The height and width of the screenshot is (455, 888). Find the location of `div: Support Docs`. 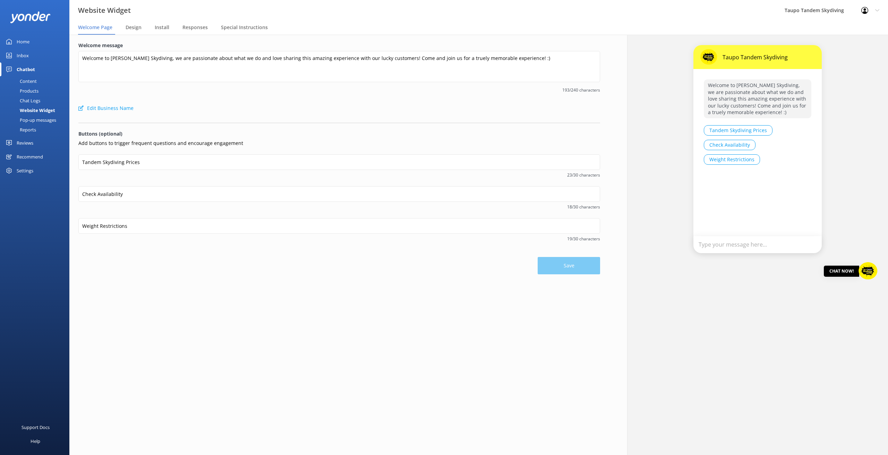

div: Support Docs is located at coordinates (35, 427).